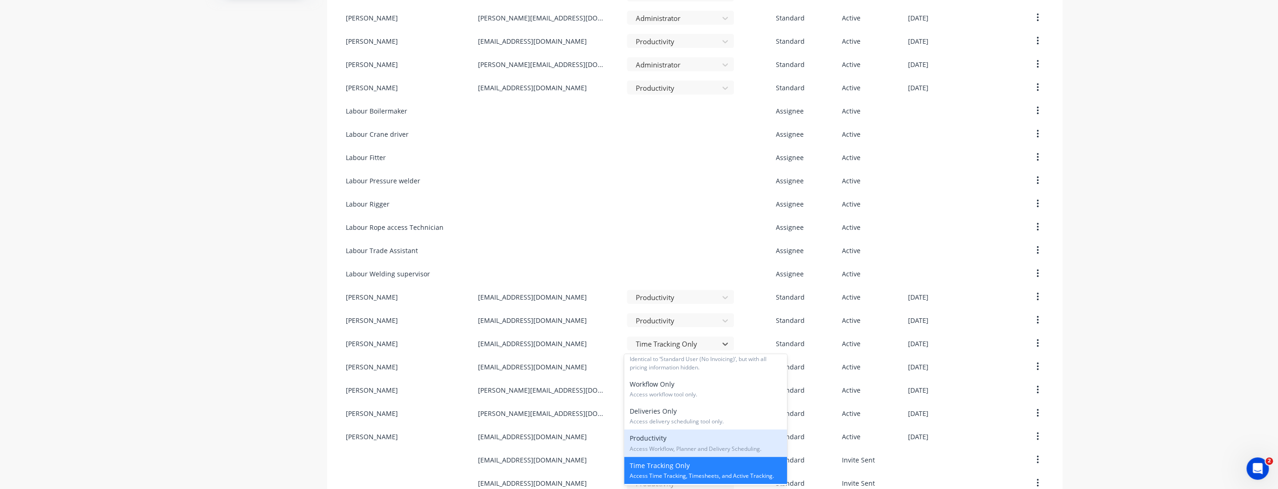  Describe the element at coordinates (705, 422) in the screenshot. I see `span: Access delivery scheduling tool only.` at that location.